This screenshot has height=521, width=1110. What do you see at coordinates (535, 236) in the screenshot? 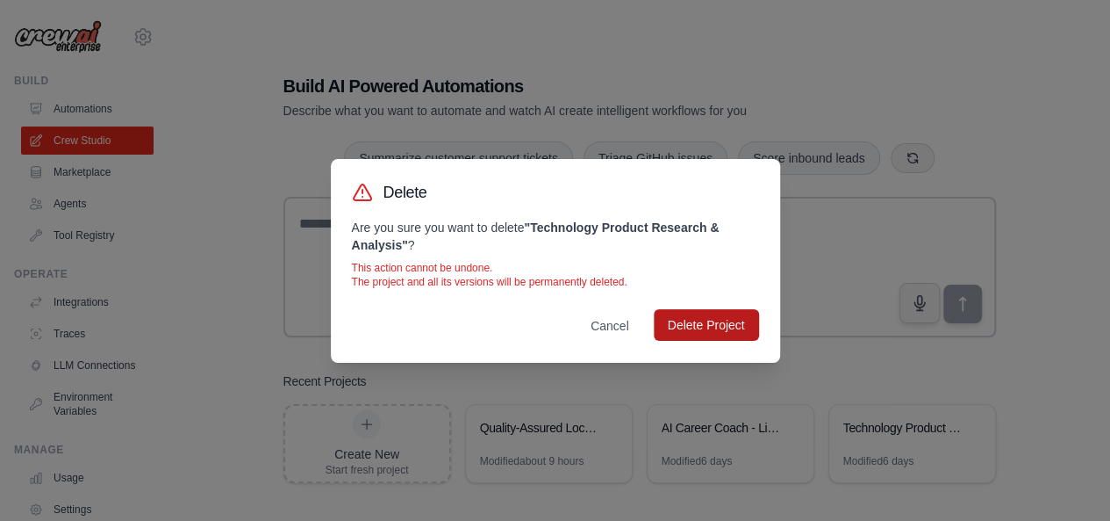
I see `strong: " Technology Product Research & Analysis "` at bounding box center [535, 236].